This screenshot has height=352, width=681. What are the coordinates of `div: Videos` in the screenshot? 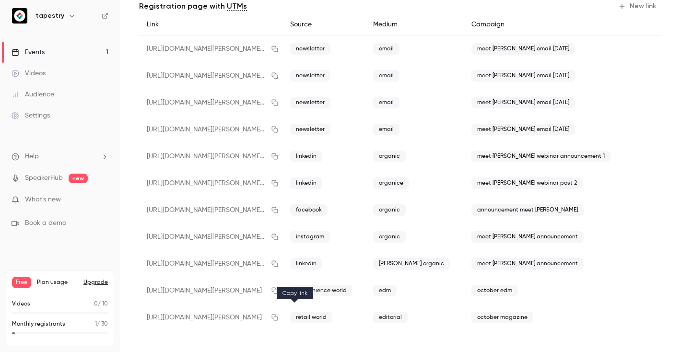 It's located at (28, 73).